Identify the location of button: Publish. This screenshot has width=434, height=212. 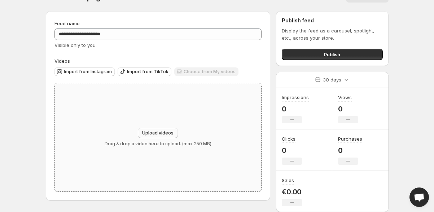
(332, 54).